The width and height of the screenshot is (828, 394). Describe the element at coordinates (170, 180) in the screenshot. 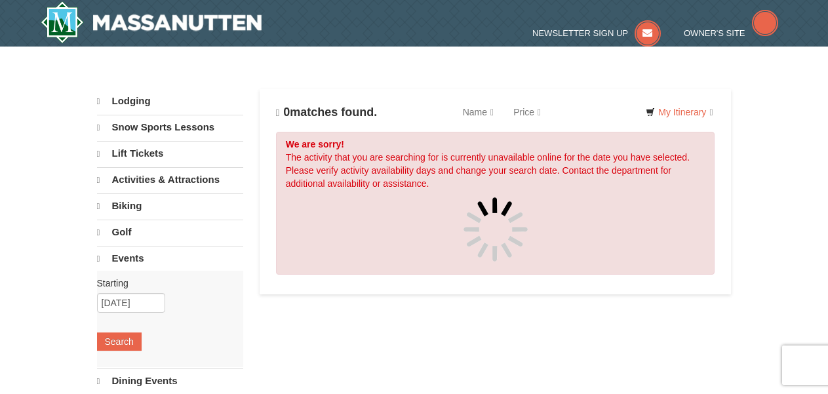

I see `a: Activities & Attractions` at that location.